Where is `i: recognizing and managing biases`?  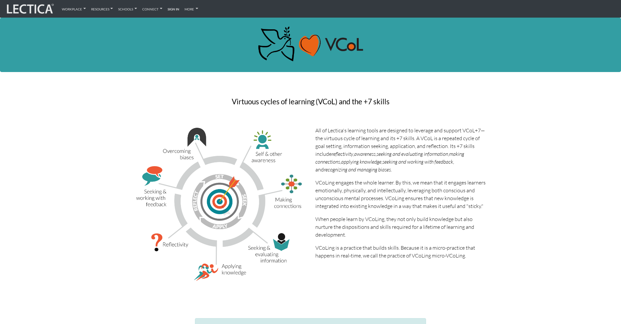 i: recognizing and managing biases is located at coordinates (358, 169).